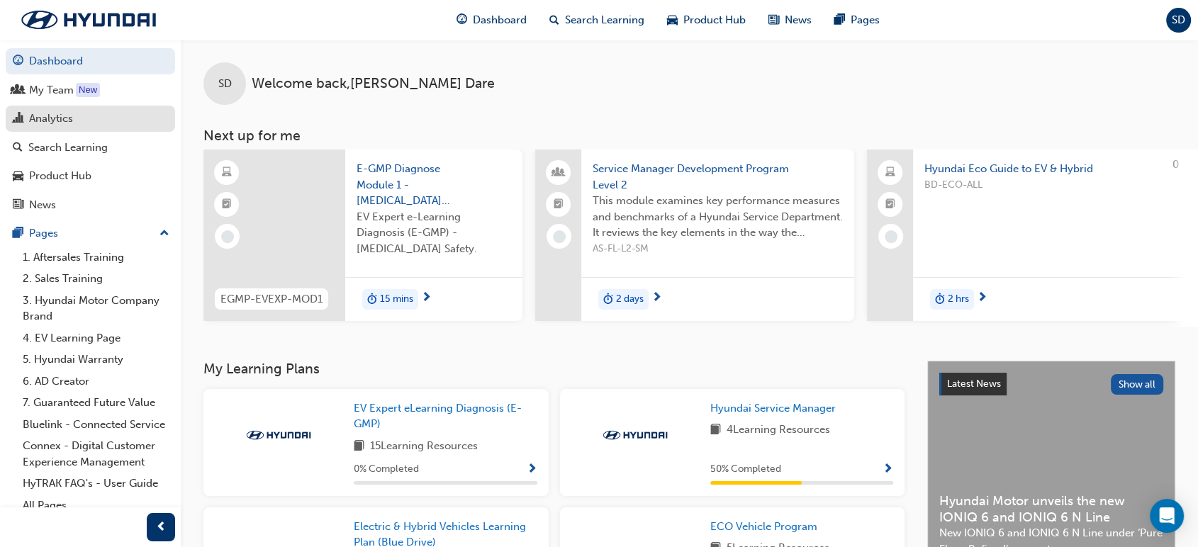  What do you see at coordinates (96, 308) in the screenshot?
I see `a: 3. Hyundai Motor Company Brand` at bounding box center [96, 308].